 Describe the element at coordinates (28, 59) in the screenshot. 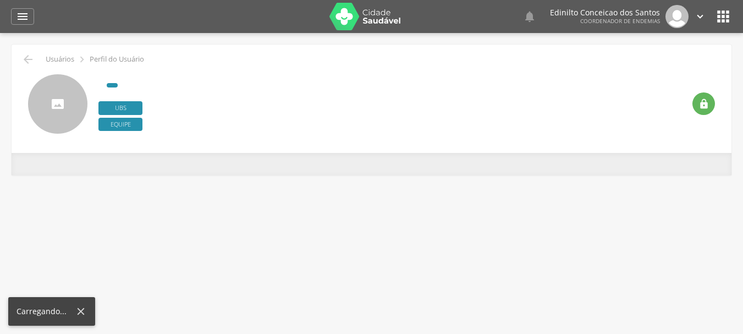

I see `i: Voltar` at that location.